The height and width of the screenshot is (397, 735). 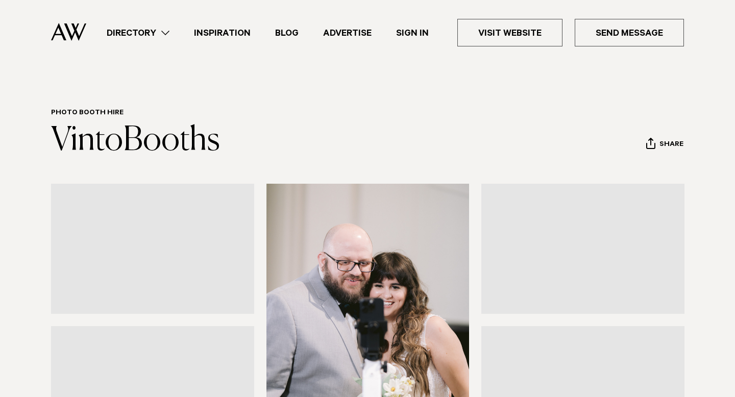 I want to click on a: Visit Website, so click(x=510, y=33).